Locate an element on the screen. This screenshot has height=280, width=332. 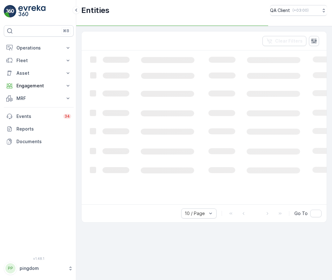
p: Operations is located at coordinates (39, 48).